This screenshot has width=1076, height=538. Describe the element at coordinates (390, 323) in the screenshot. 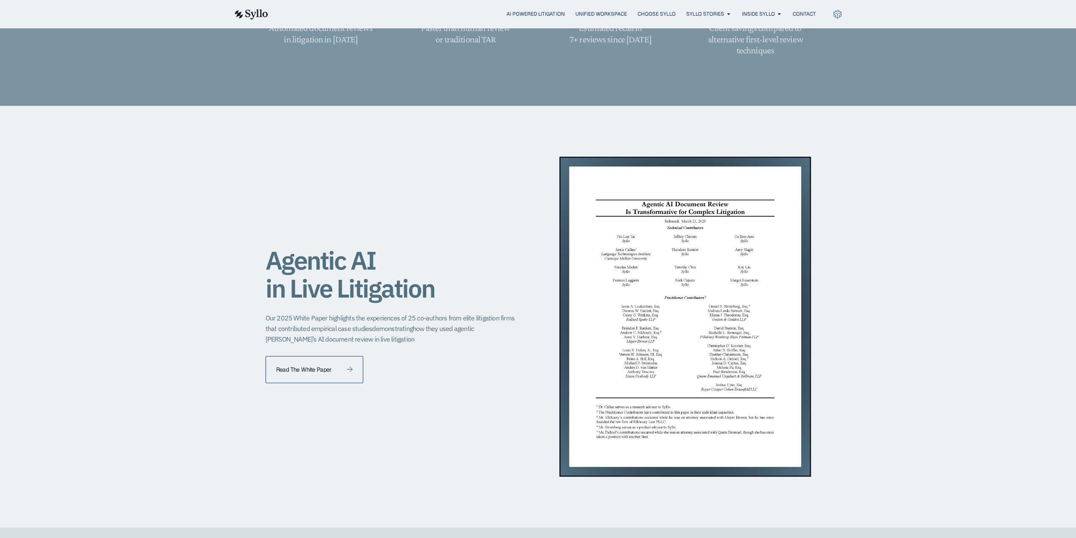

I see `span: Our 2025 White Paper highlights the experiences of 25 co-authors from elite litigation firms that...` at that location.